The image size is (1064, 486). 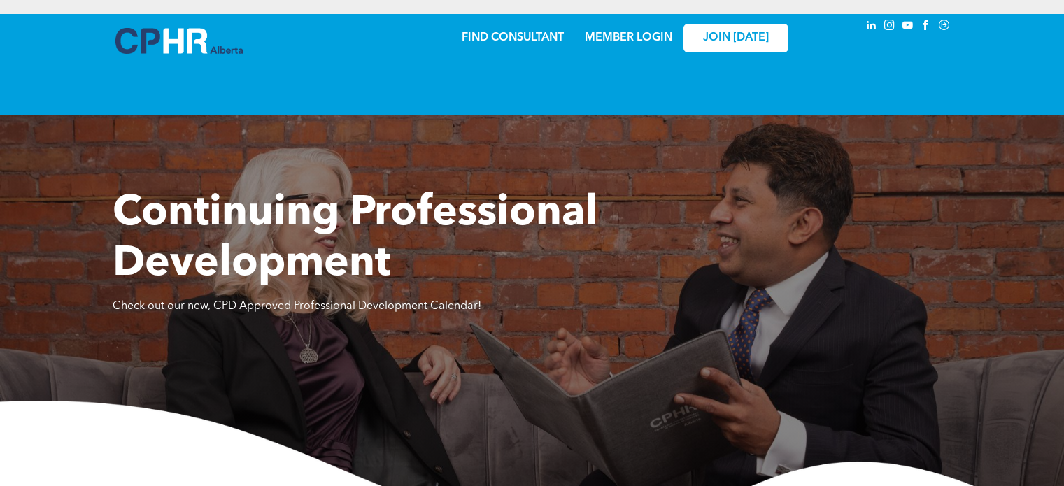 I want to click on a: FIND CONSULTANT, so click(x=513, y=38).